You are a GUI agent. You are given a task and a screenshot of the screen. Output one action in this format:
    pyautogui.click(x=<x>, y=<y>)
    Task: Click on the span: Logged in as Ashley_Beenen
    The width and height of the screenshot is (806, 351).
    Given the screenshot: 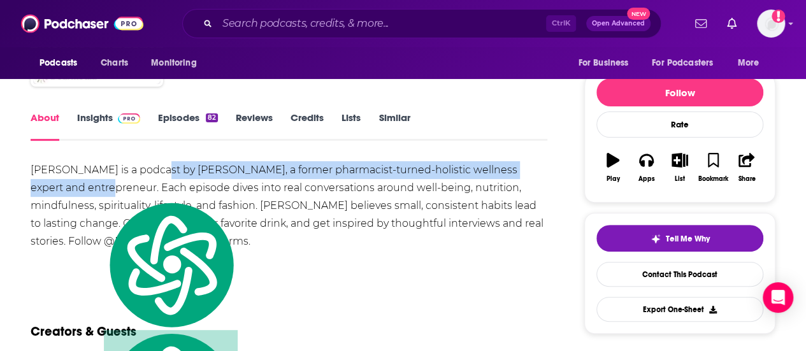 What is the action you would take?
    pyautogui.click(x=771, y=24)
    